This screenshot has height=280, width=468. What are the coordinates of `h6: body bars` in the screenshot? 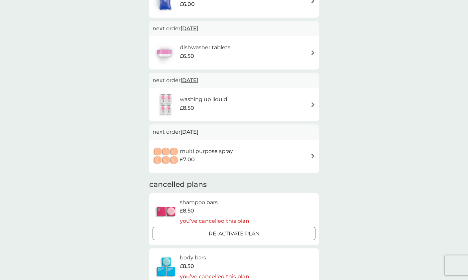 It's located at (214, 257).